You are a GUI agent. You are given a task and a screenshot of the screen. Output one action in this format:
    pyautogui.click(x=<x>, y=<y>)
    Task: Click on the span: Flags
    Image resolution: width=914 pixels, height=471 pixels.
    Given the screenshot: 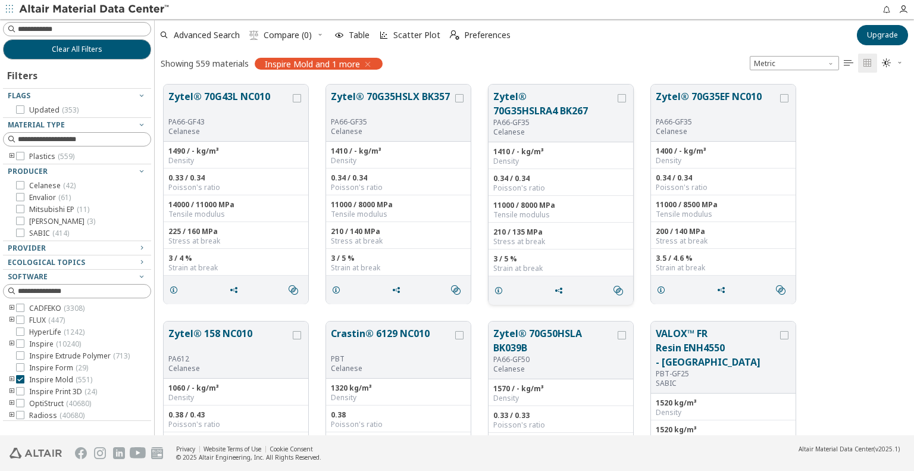 What is the action you would take?
    pyautogui.click(x=19, y=95)
    